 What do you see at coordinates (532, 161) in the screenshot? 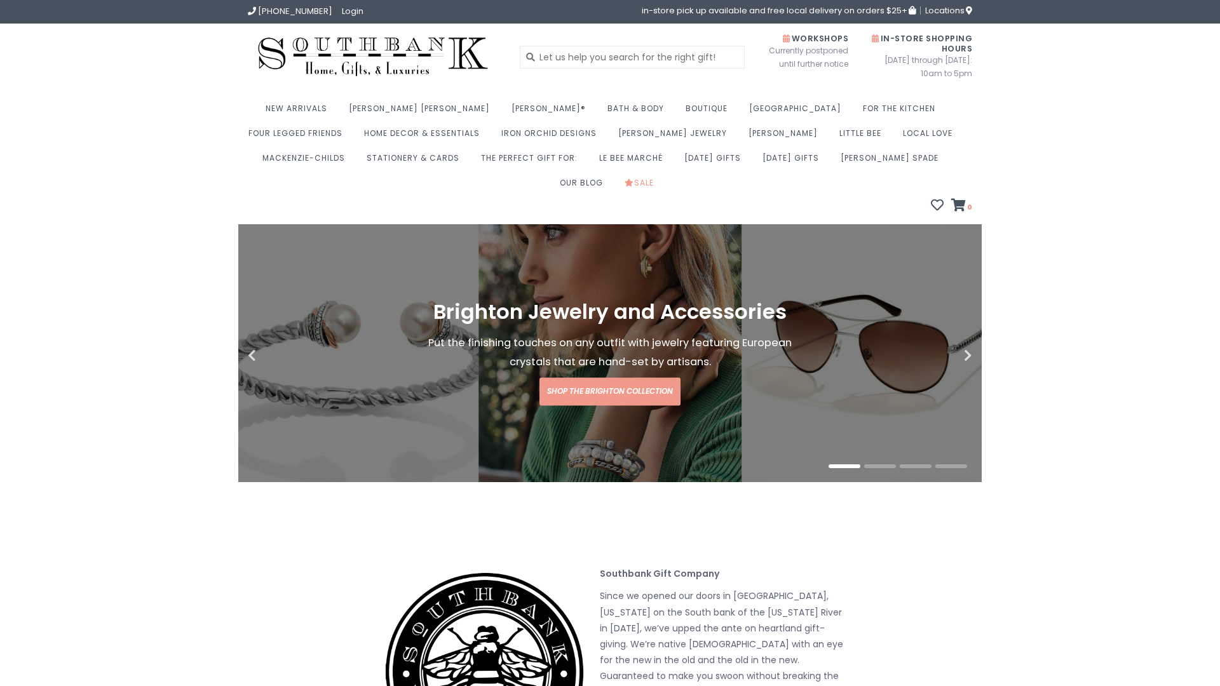
I see `a: The perfect gift for:` at bounding box center [532, 161].